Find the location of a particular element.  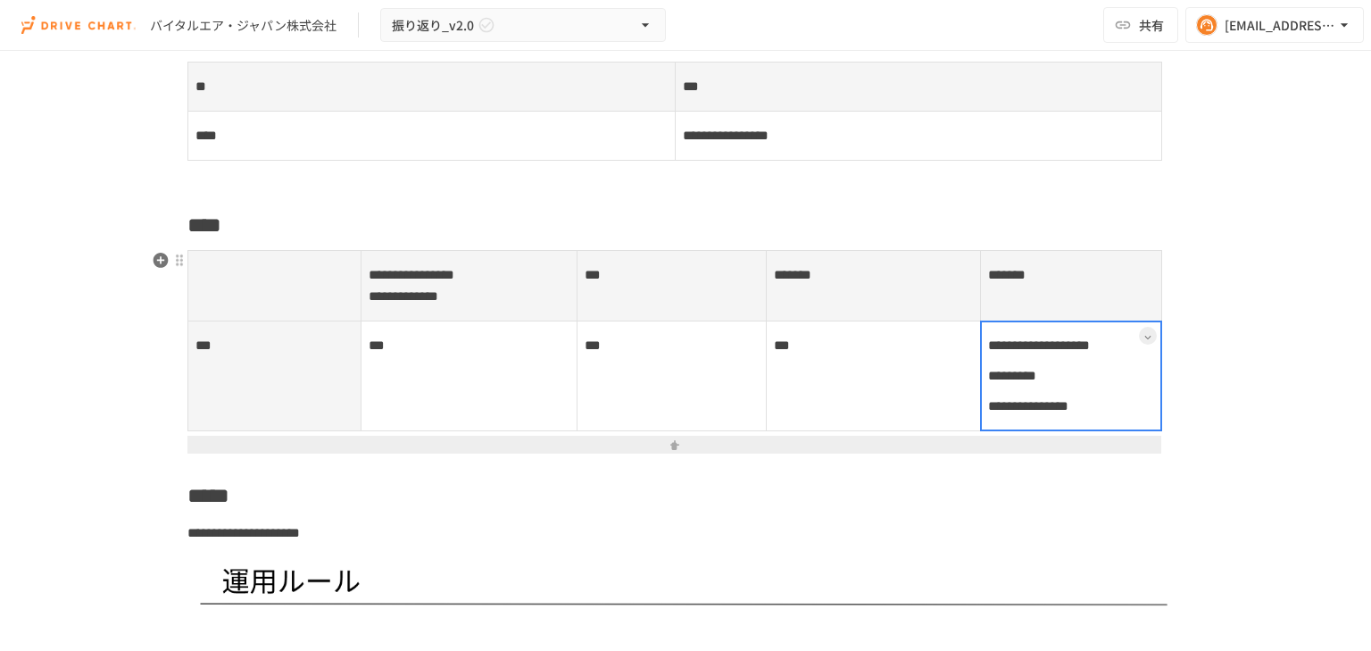

button: 共有 is located at coordinates (1140, 25).